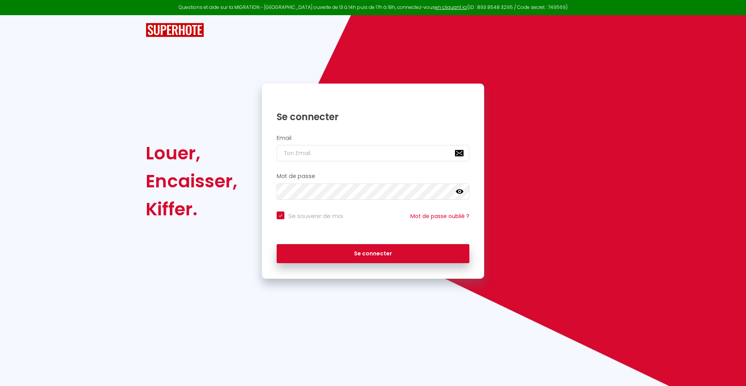 This screenshot has height=386, width=746. Describe the element at coordinates (440, 216) in the screenshot. I see `a: Mot de passe oublié ?` at that location.